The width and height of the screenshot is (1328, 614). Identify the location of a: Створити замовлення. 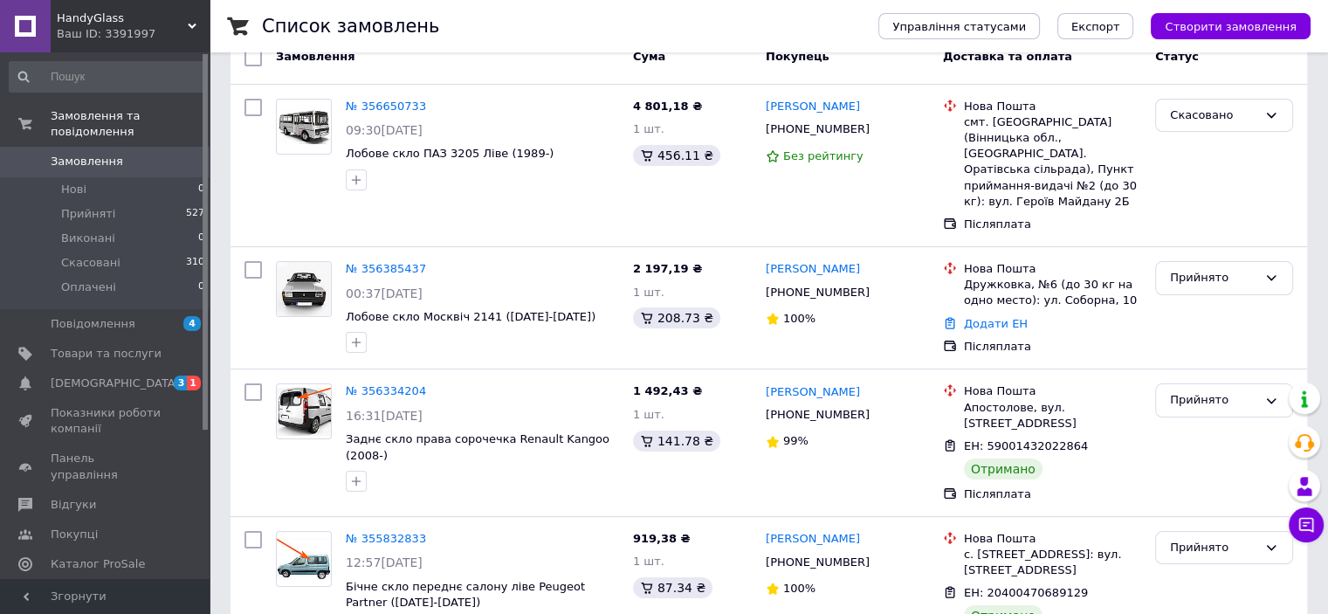
(1221, 25).